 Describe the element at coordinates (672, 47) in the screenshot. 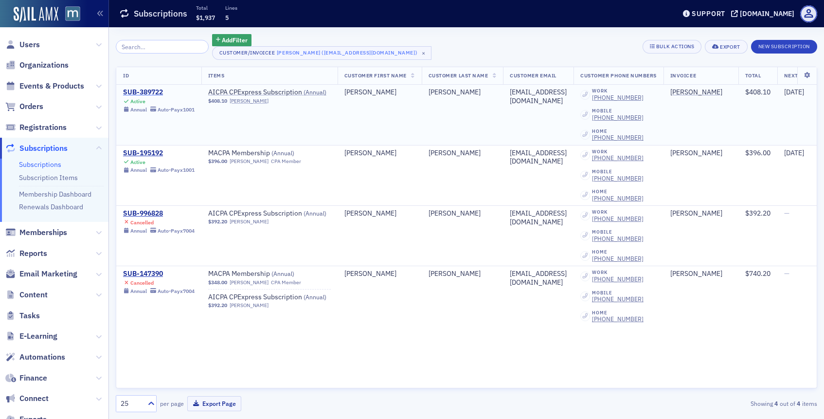

I see `button: Bulk Actions` at that location.